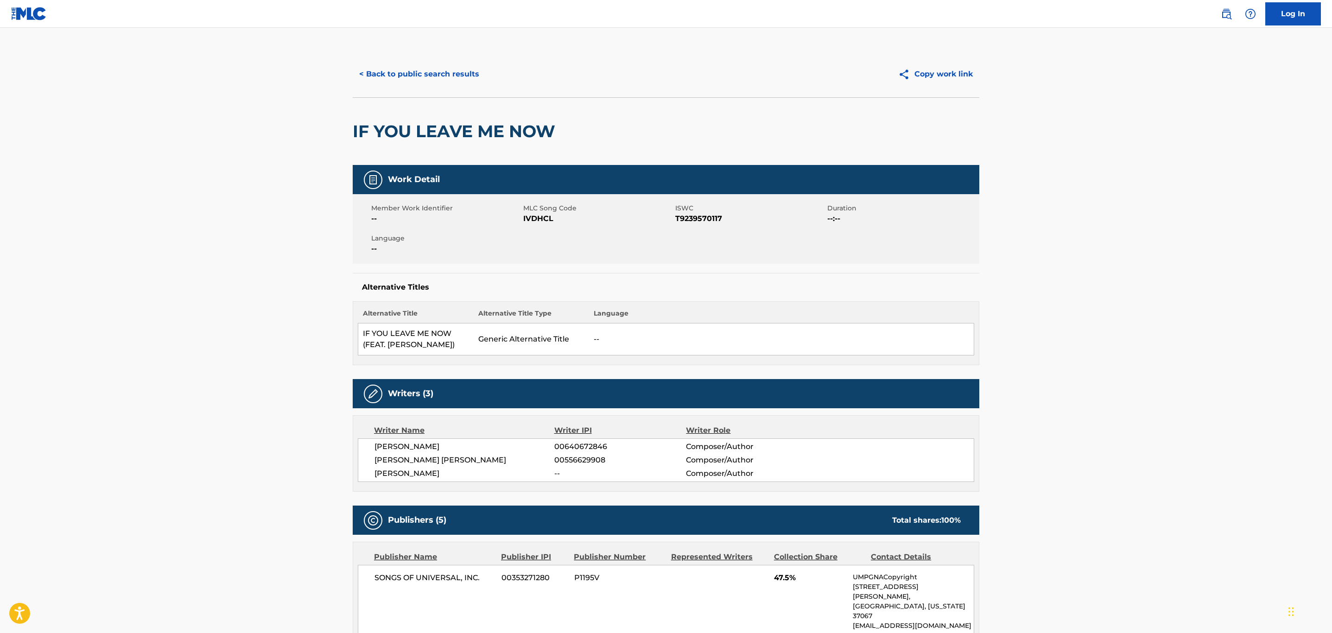  Describe the element at coordinates (1291, 612) in the screenshot. I see `div: Drag` at that location.